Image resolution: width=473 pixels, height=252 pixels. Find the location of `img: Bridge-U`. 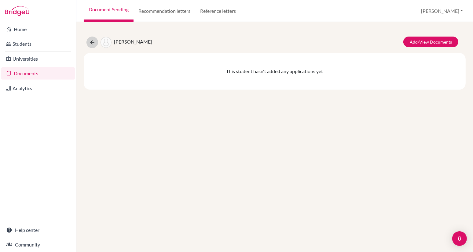

img: Bridge-U is located at coordinates (17, 11).